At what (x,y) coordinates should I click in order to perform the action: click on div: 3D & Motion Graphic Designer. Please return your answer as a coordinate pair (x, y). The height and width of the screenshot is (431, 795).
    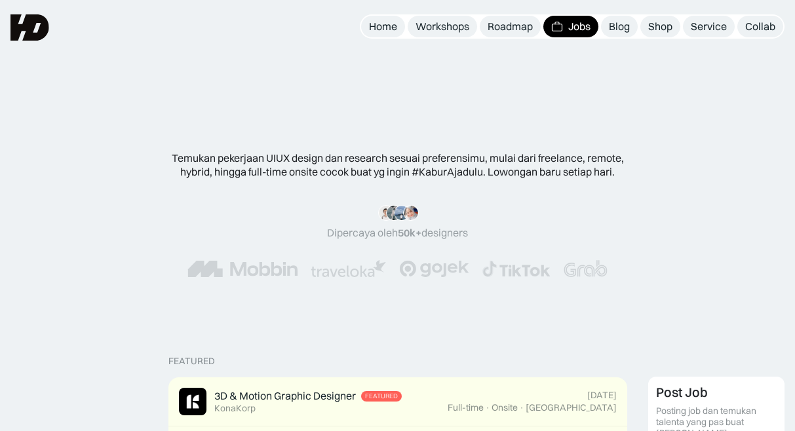
    Looking at the image, I should click on (285, 396).